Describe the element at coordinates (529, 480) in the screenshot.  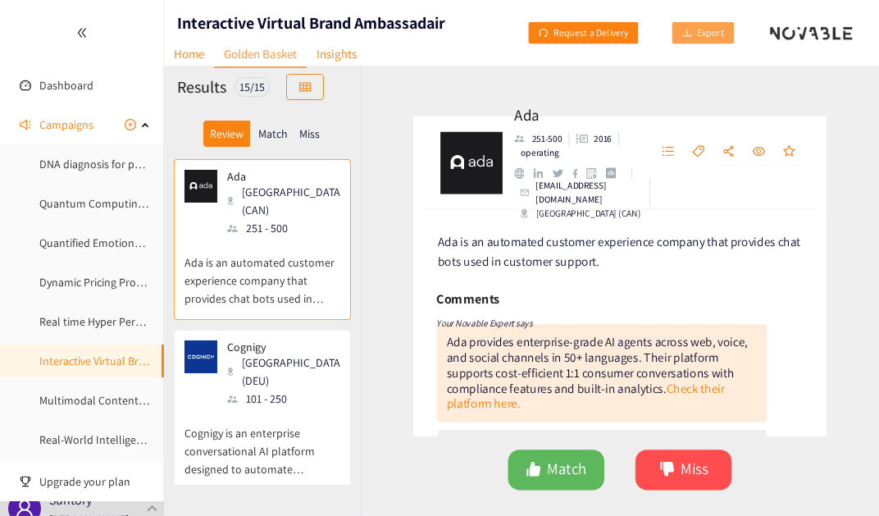
I see `span: like` at that location.